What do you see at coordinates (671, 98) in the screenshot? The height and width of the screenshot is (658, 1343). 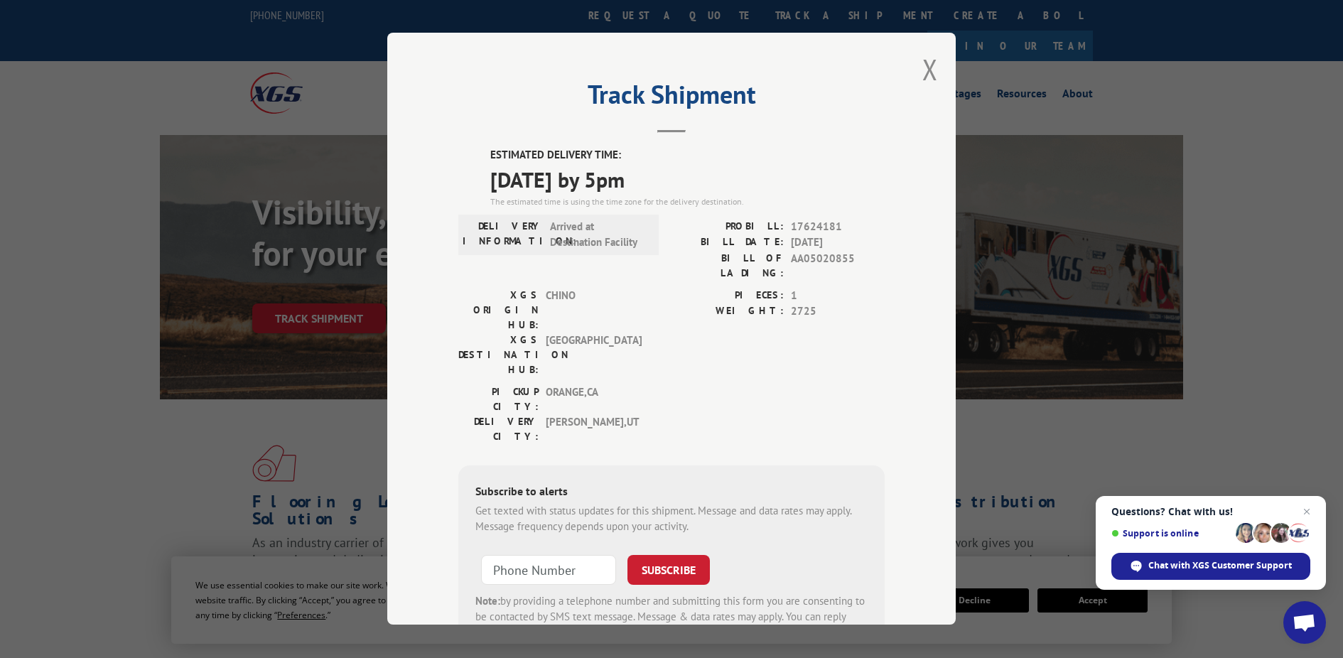 I see `h2: Track Shipment` at bounding box center [671, 98].